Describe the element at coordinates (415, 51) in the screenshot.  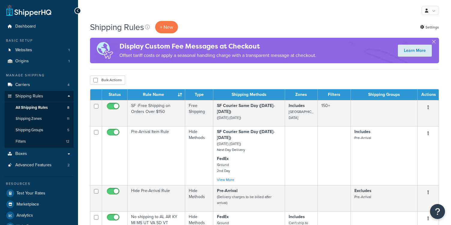
I see `a: Learn More` at that location.